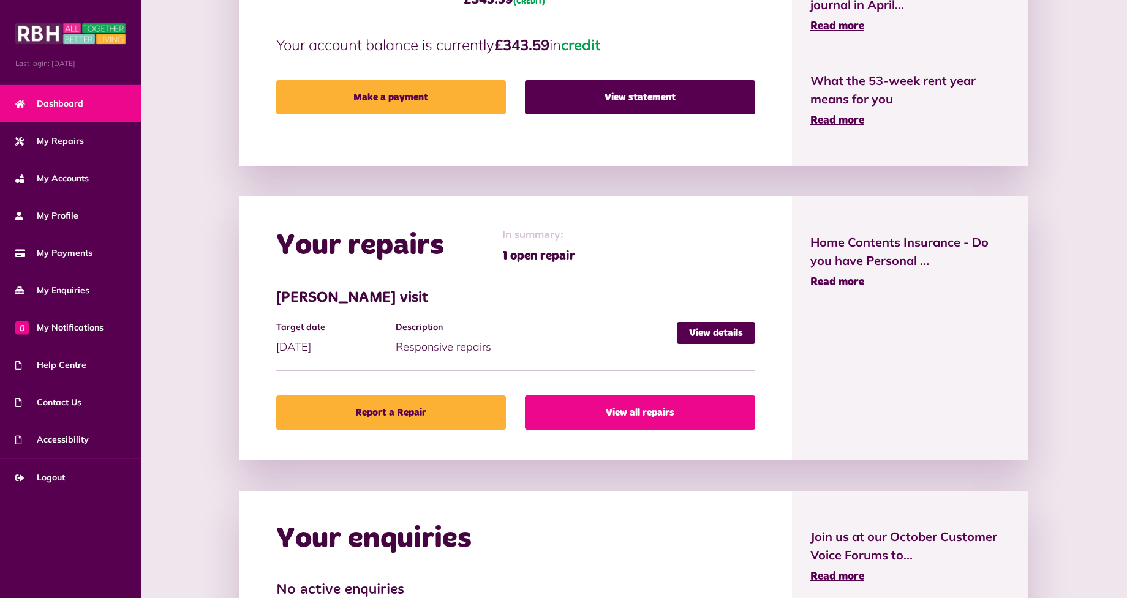 The width and height of the screenshot is (1127, 598). I want to click on a: Join us at our October Customer Voice Forums to... Read more, so click(910, 557).